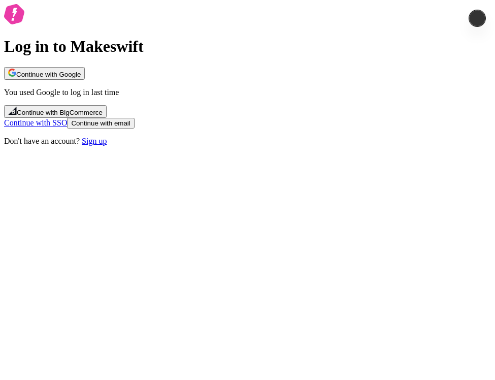 The height and width of the screenshot is (380, 495). I want to click on span: Continue with Google, so click(48, 74).